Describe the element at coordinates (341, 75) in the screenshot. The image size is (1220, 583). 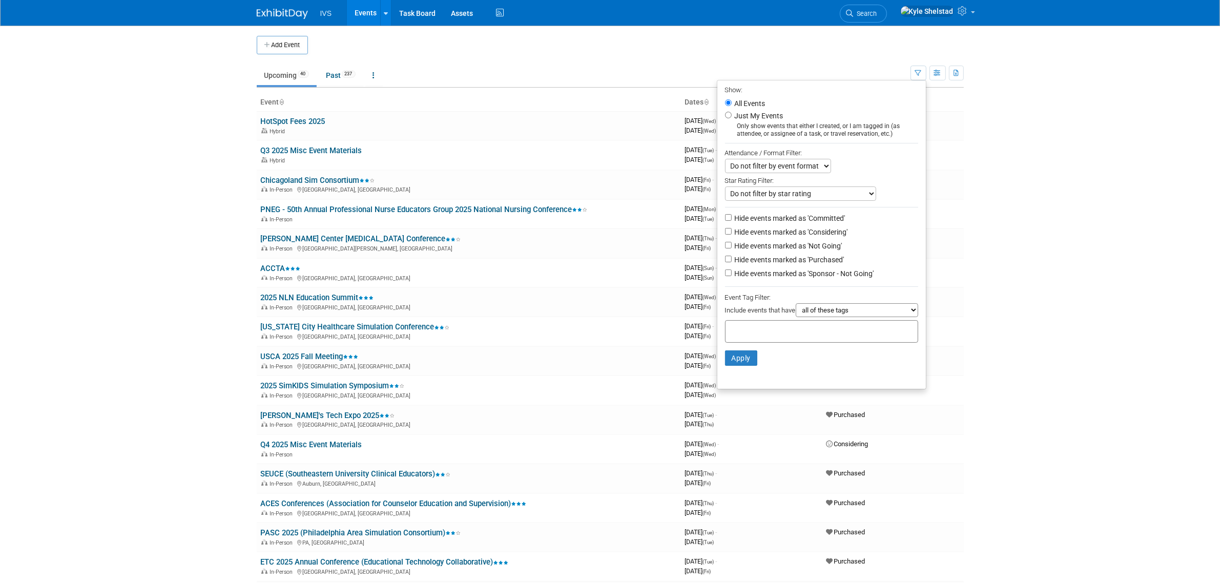
I see `a: Past237` at that location.